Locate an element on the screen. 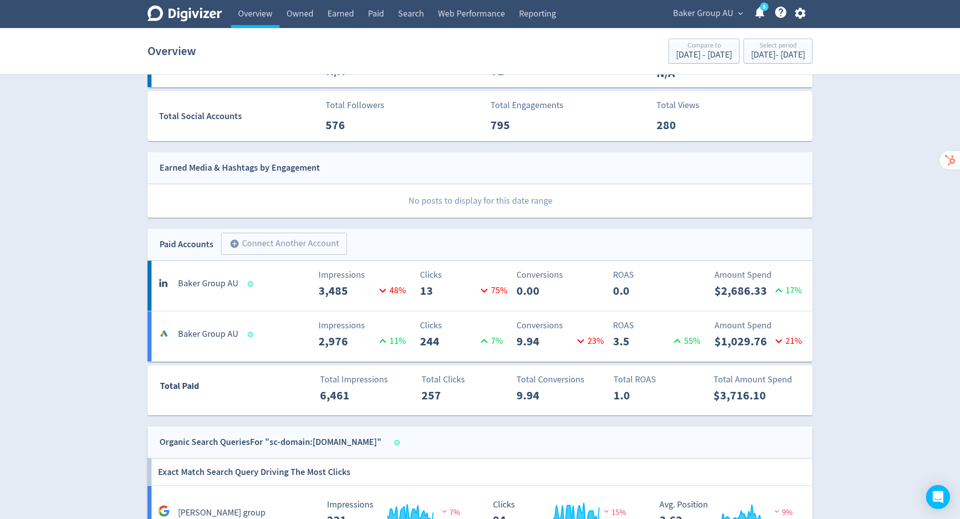 The image size is (960, 519). h6: Exact Match Search Query Driving The Most Clicks is located at coordinates (254, 472).